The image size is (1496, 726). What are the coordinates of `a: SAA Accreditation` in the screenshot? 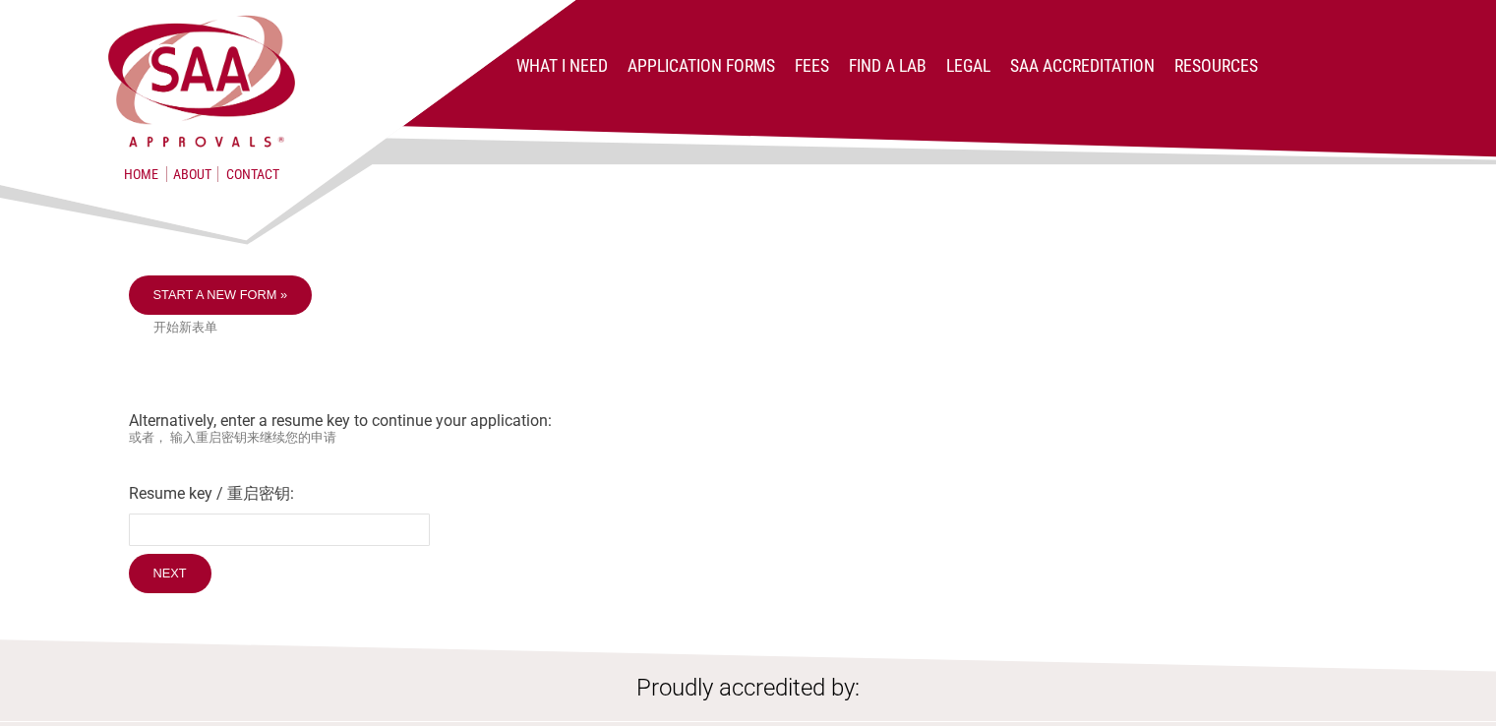 It's located at (1082, 66).